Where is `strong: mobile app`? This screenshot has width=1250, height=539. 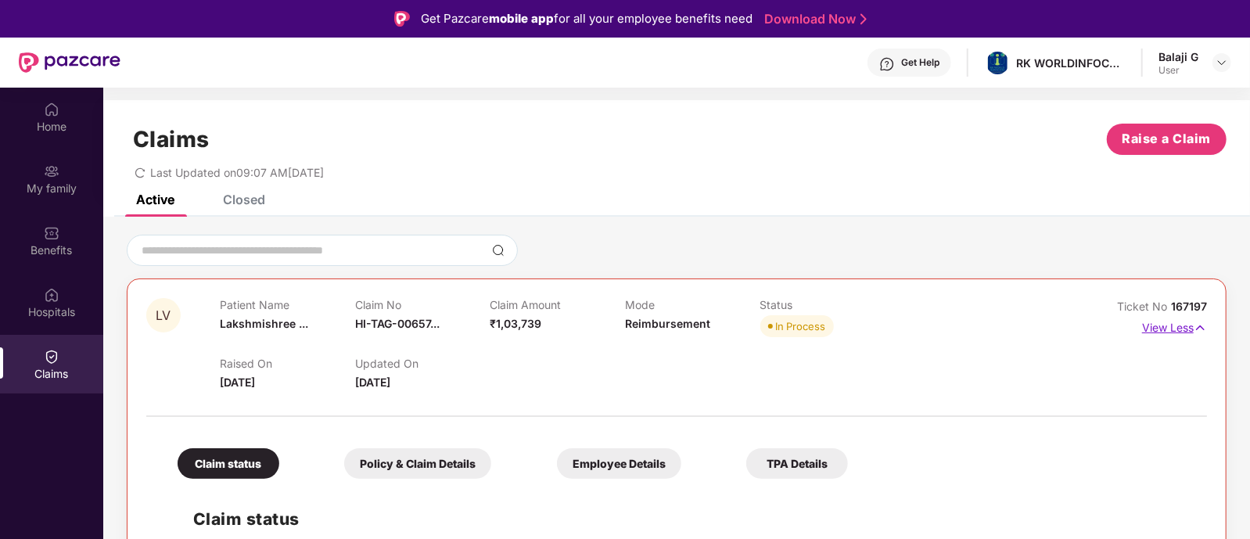
strong: mobile app is located at coordinates (521, 18).